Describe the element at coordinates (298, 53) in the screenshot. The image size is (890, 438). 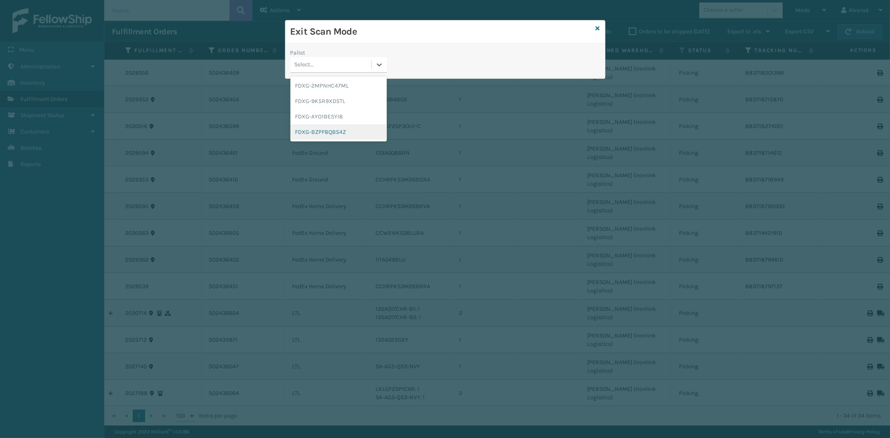
I see `label: Pallet` at that location.